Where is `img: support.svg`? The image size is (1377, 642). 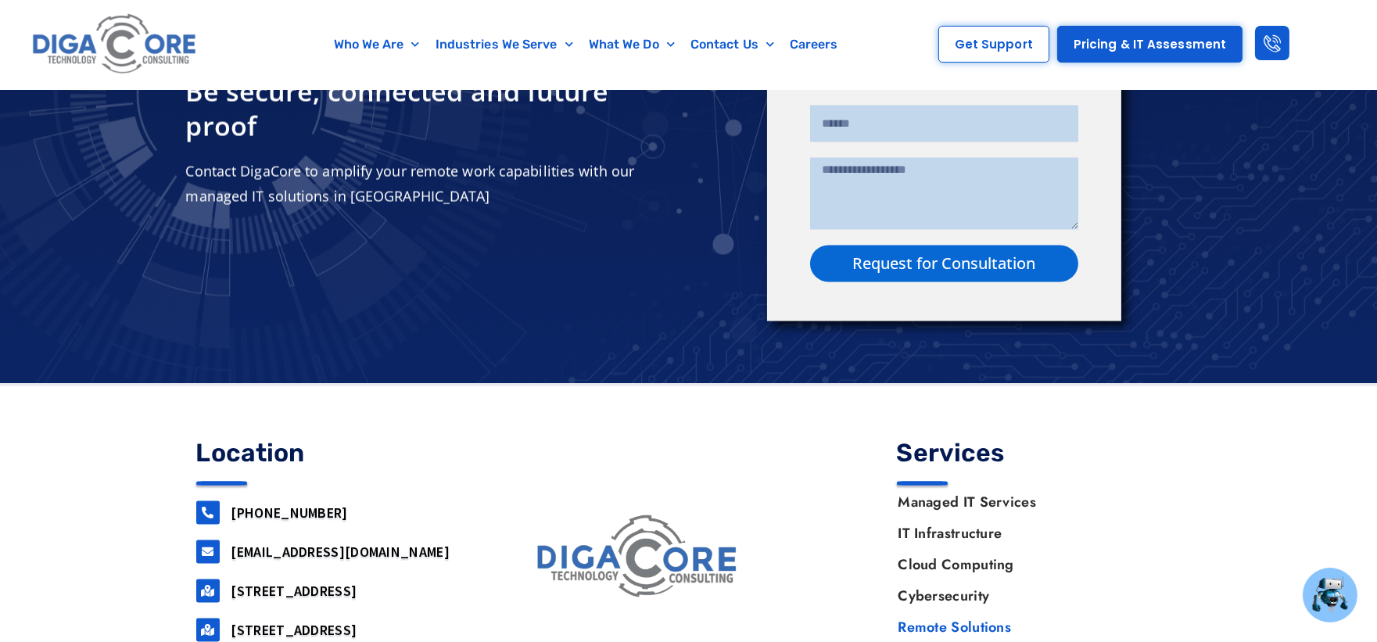 img: support.svg is located at coordinates (1278, 39).